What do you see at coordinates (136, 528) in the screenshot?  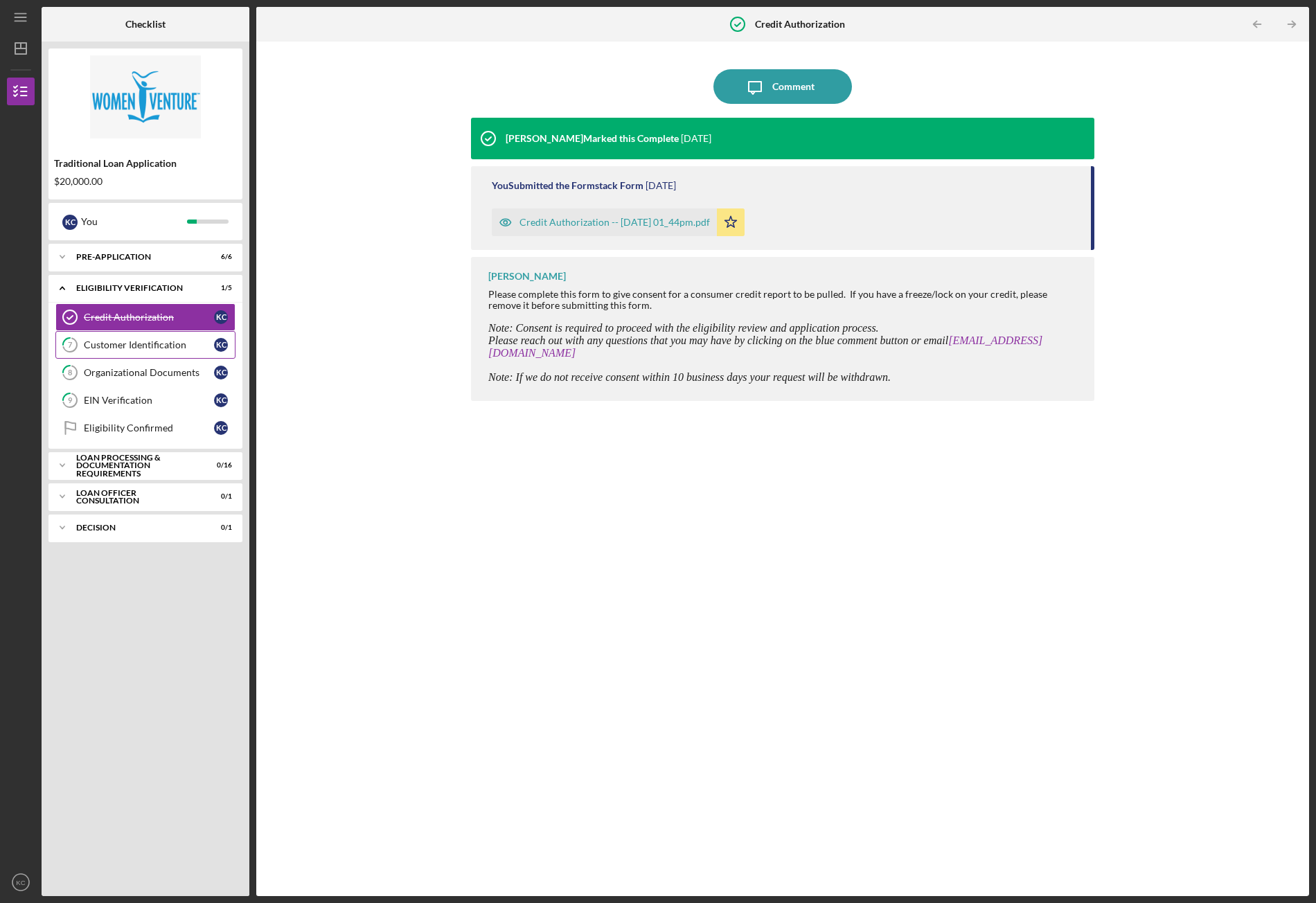 I see `div: Decision` at bounding box center [136, 528].